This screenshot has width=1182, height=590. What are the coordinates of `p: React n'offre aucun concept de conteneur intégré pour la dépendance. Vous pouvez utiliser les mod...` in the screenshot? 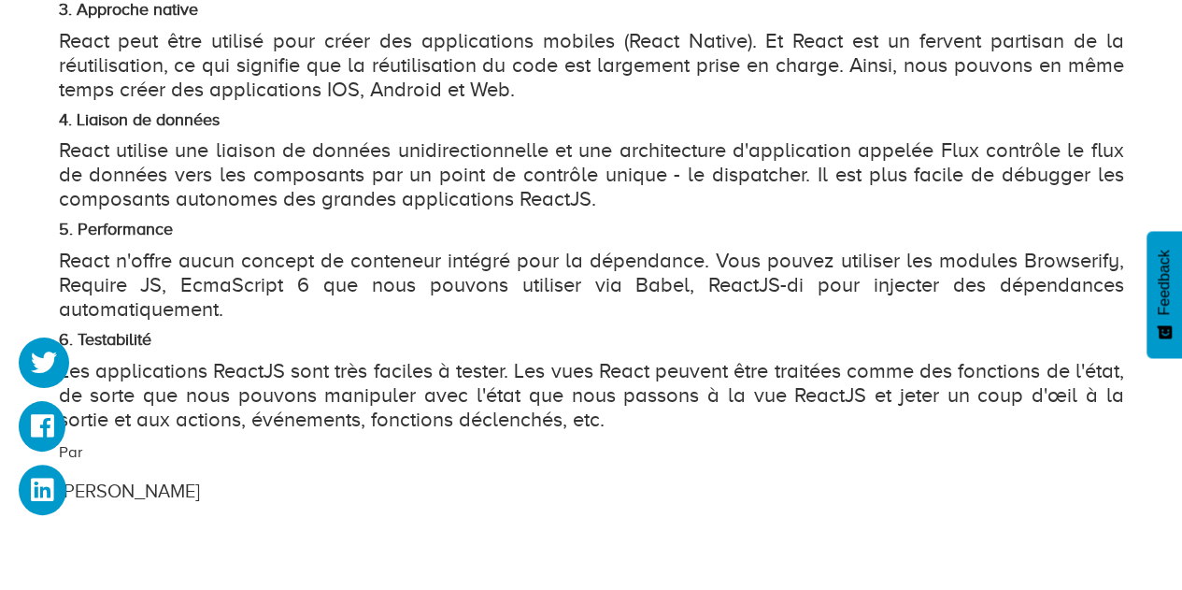 It's located at (592, 285).